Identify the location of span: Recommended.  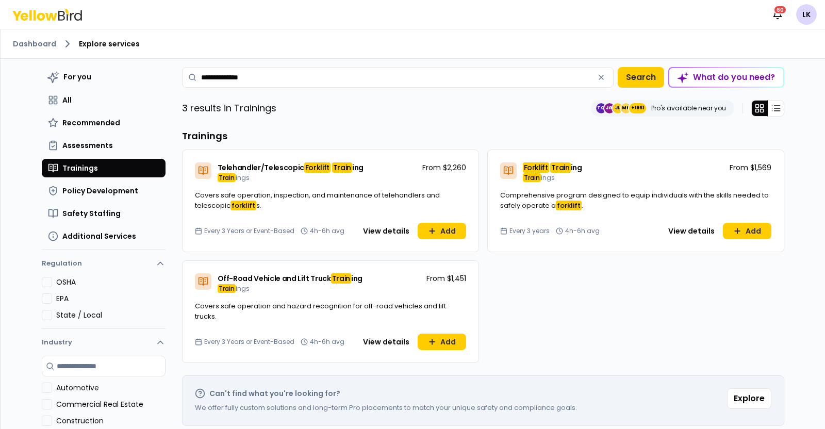
(91, 123).